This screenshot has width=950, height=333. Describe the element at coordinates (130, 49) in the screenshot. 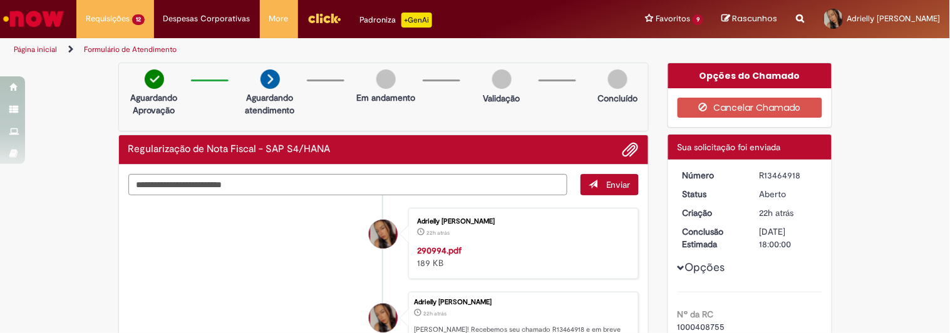

I see `a: Formulário de Atendimento` at that location.